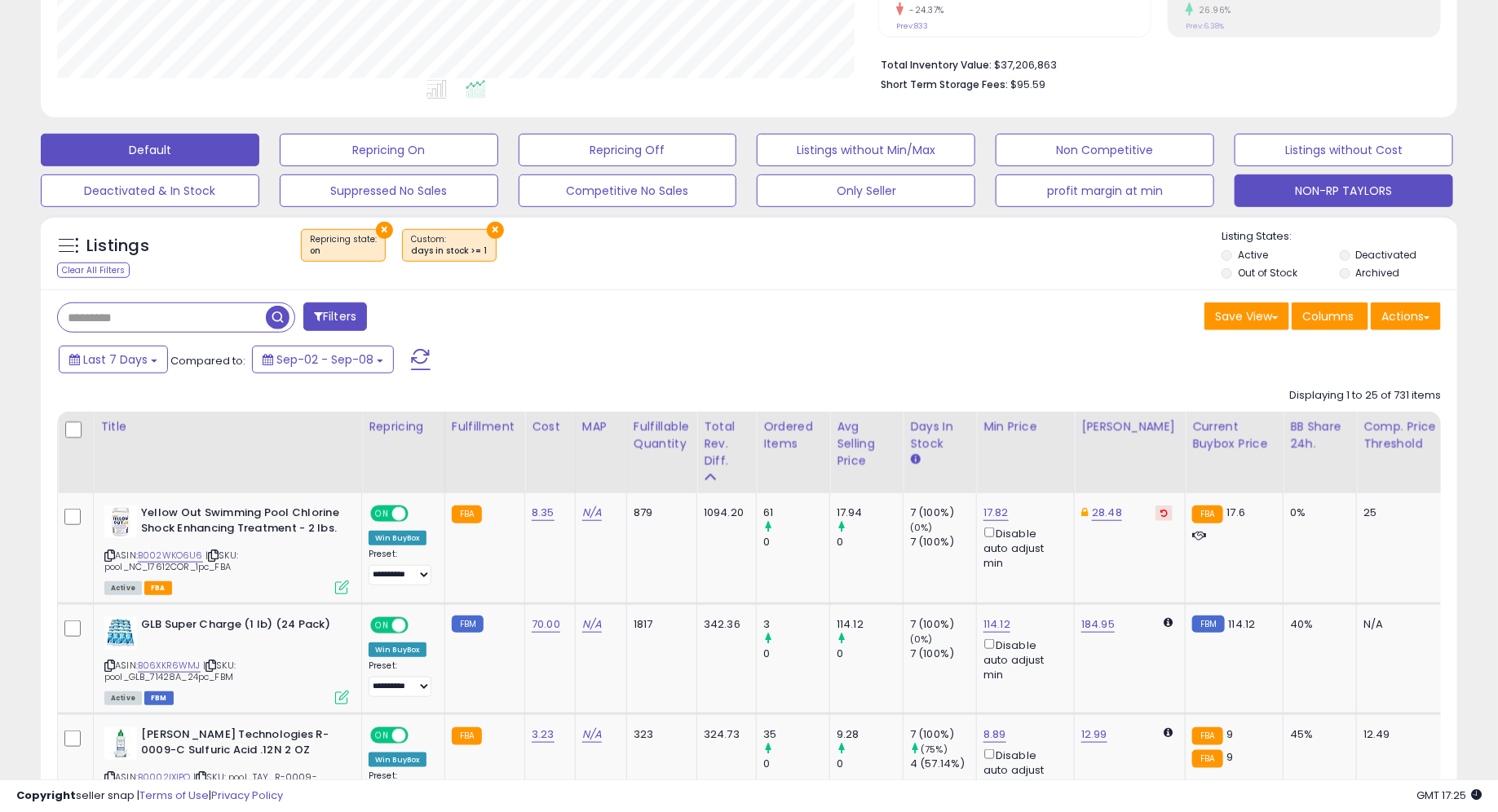  What do you see at coordinates (1025, 427) in the screenshot?
I see `div: Min Price` at bounding box center [1025, 427].